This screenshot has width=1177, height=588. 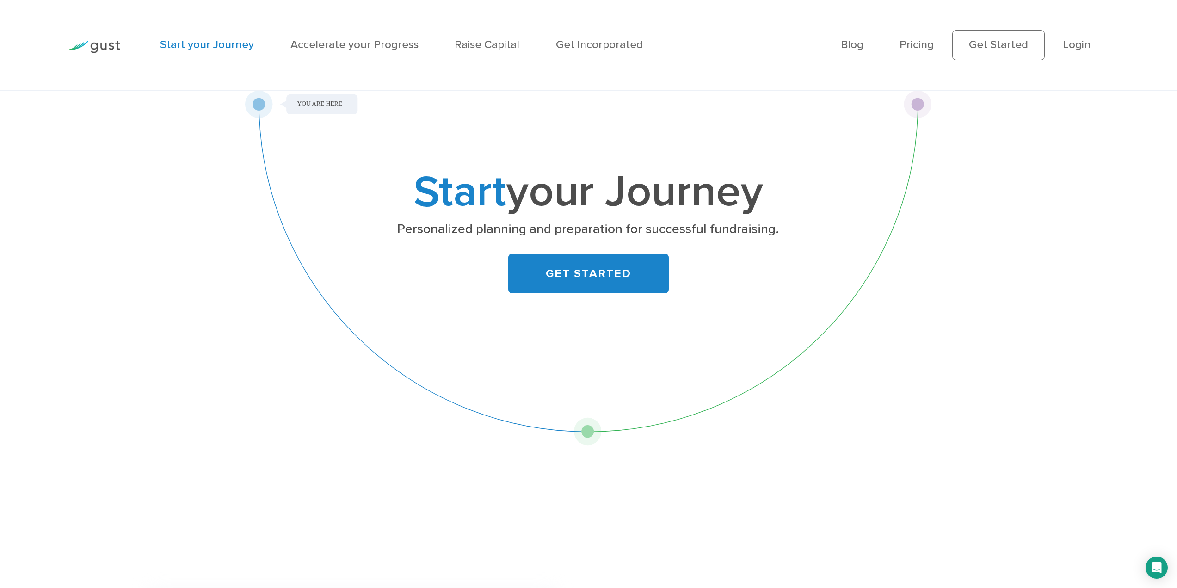 What do you see at coordinates (588, 192) in the screenshot?
I see `h1: your Journey` at bounding box center [588, 192].